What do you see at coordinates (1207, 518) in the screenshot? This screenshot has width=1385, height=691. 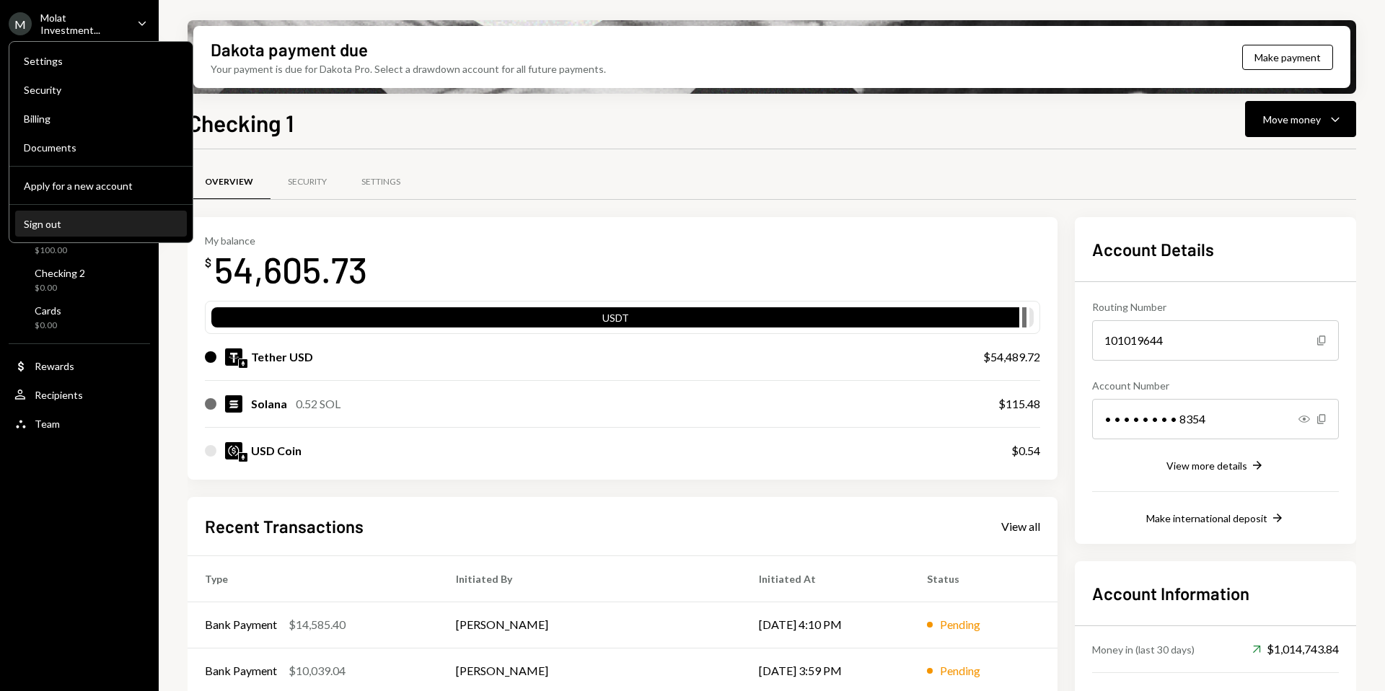 I see `div: Make international deposit` at bounding box center [1207, 518].